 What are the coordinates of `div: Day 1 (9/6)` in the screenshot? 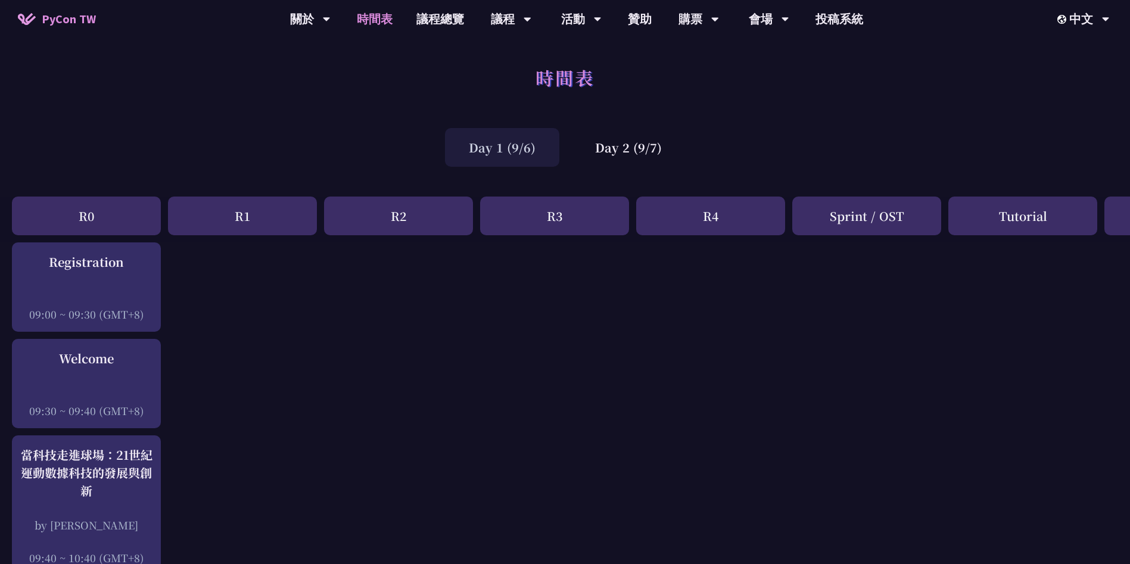 It's located at (502, 147).